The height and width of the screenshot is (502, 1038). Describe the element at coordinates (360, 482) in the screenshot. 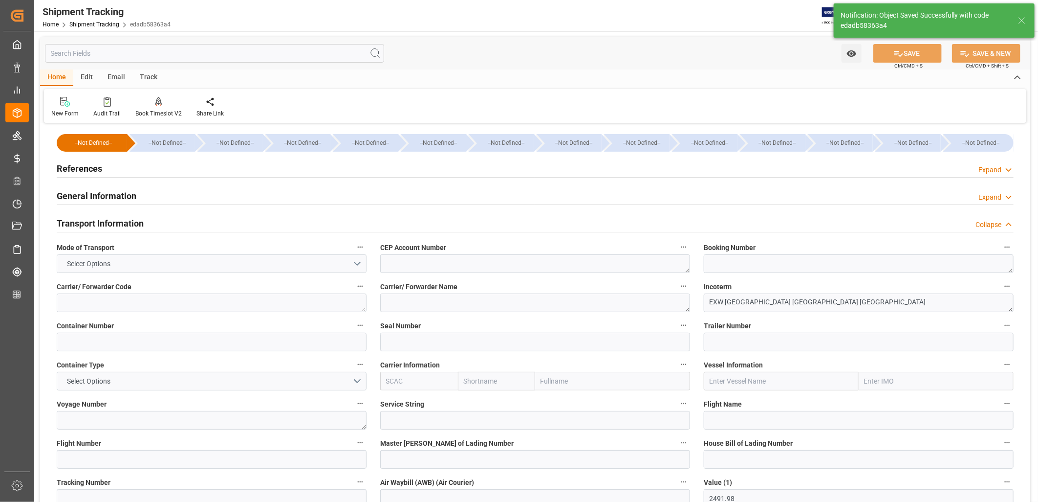

I see `button: Tracking Number` at that location.